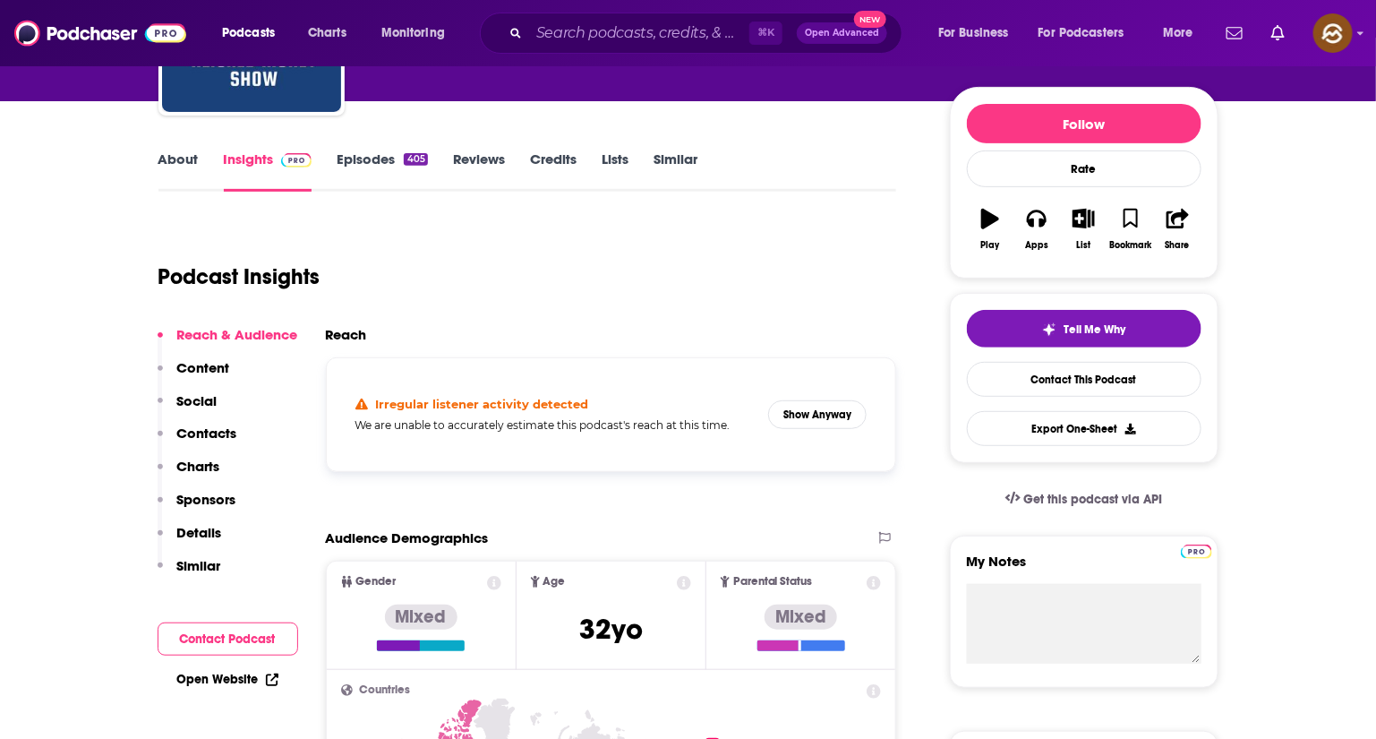  Describe the element at coordinates (199, 565) in the screenshot. I see `p: Similar` at that location.